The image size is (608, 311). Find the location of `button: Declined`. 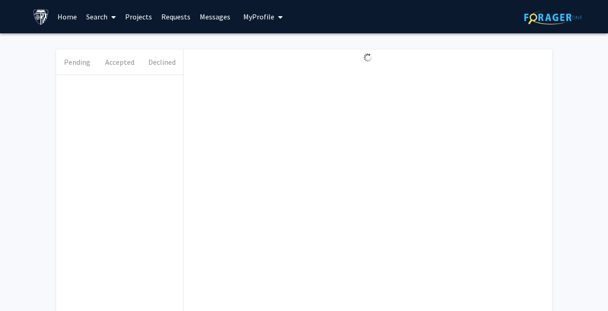

button: Declined is located at coordinates (162, 62).